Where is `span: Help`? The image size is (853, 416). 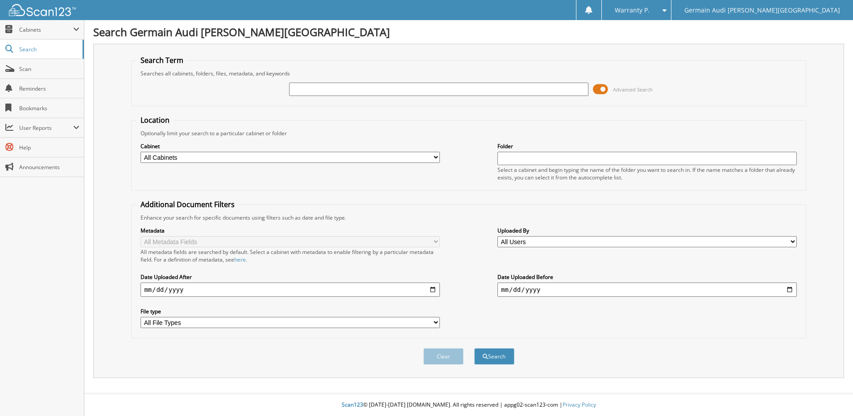 span: Help is located at coordinates (49, 147).